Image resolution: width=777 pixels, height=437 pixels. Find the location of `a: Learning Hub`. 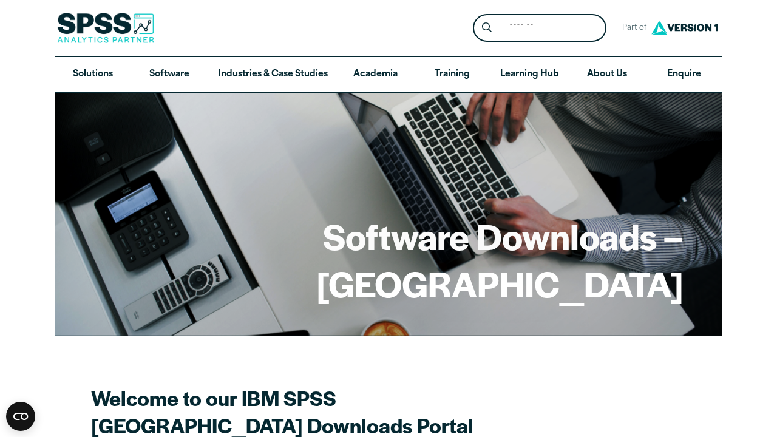

a: Learning Hub is located at coordinates (530, 75).